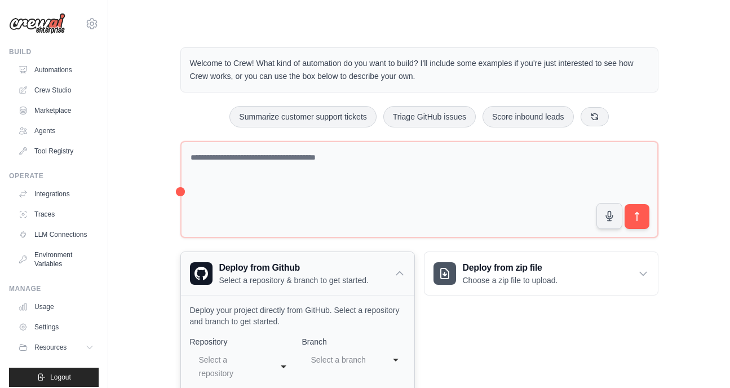 This screenshot has width=730, height=388. I want to click on button: Resources, so click(56, 347).